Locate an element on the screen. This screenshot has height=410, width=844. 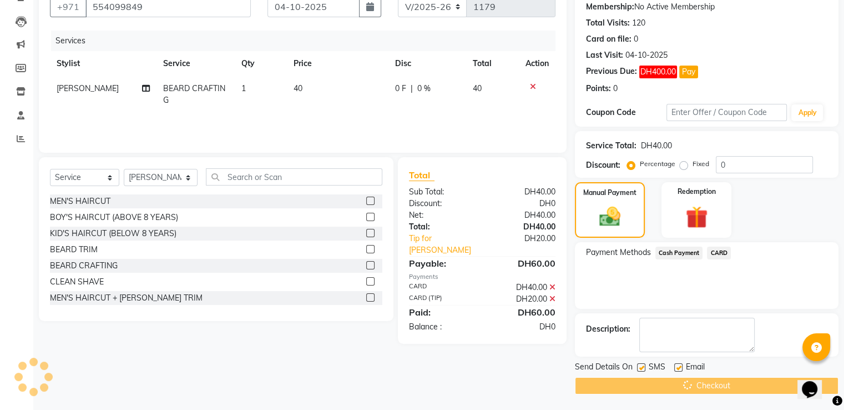
th: Total is located at coordinates (492, 63).